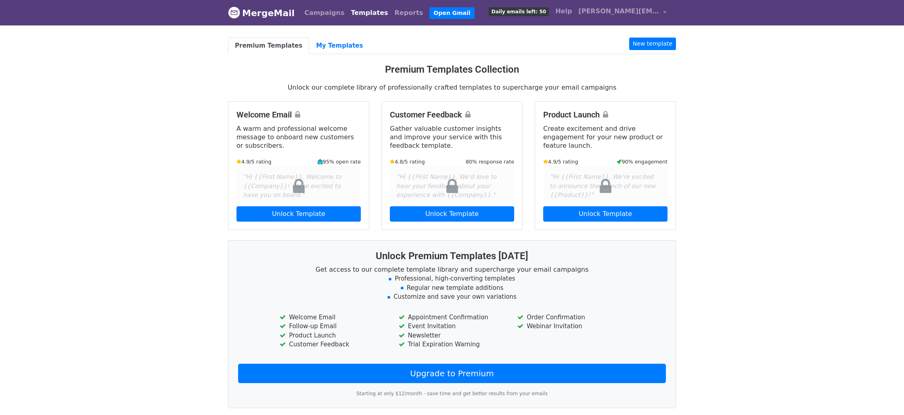 The image size is (904, 415). What do you see at coordinates (452, 288) in the screenshot?
I see `li: Regular new template additions` at bounding box center [452, 288].